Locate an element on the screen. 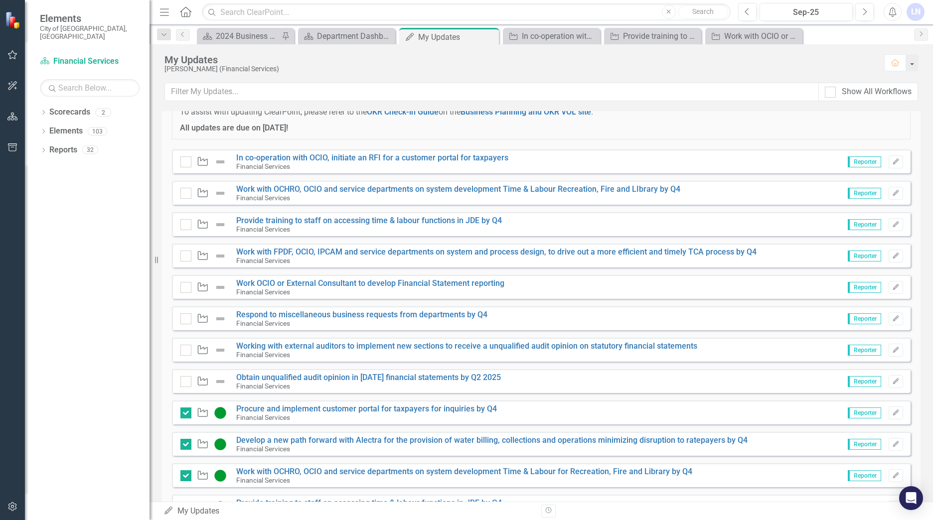  button: Search is located at coordinates (703, 12).